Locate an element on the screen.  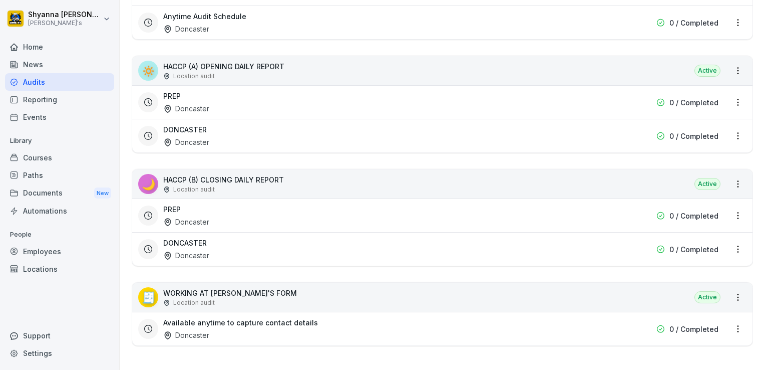
div: Documents is located at coordinates (60, 193).